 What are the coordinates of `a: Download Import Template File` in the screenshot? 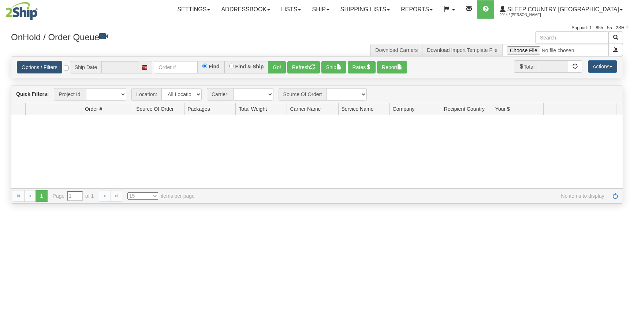 It's located at (462, 50).